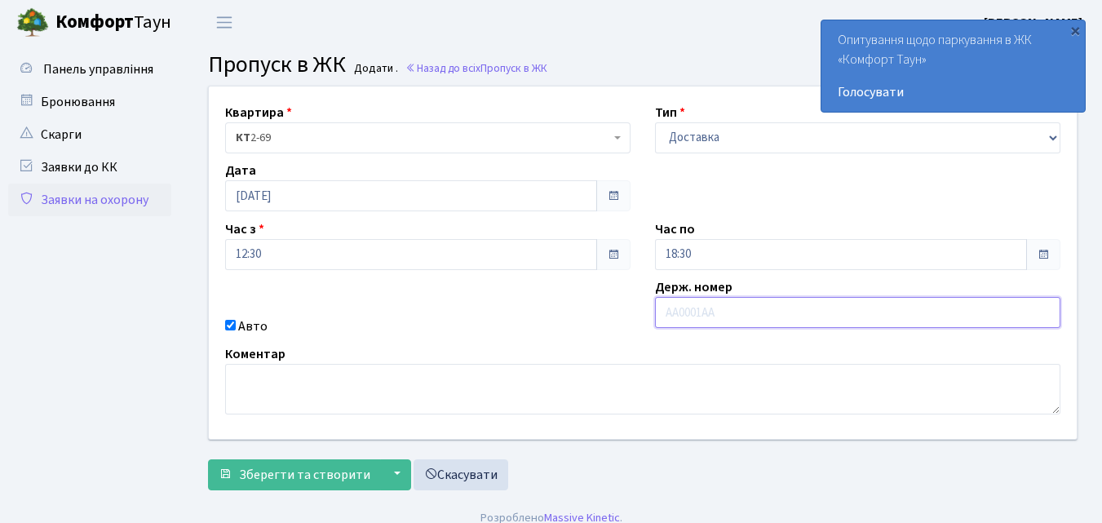  Describe the element at coordinates (953, 92) in the screenshot. I see `a: Голосувати` at that location.